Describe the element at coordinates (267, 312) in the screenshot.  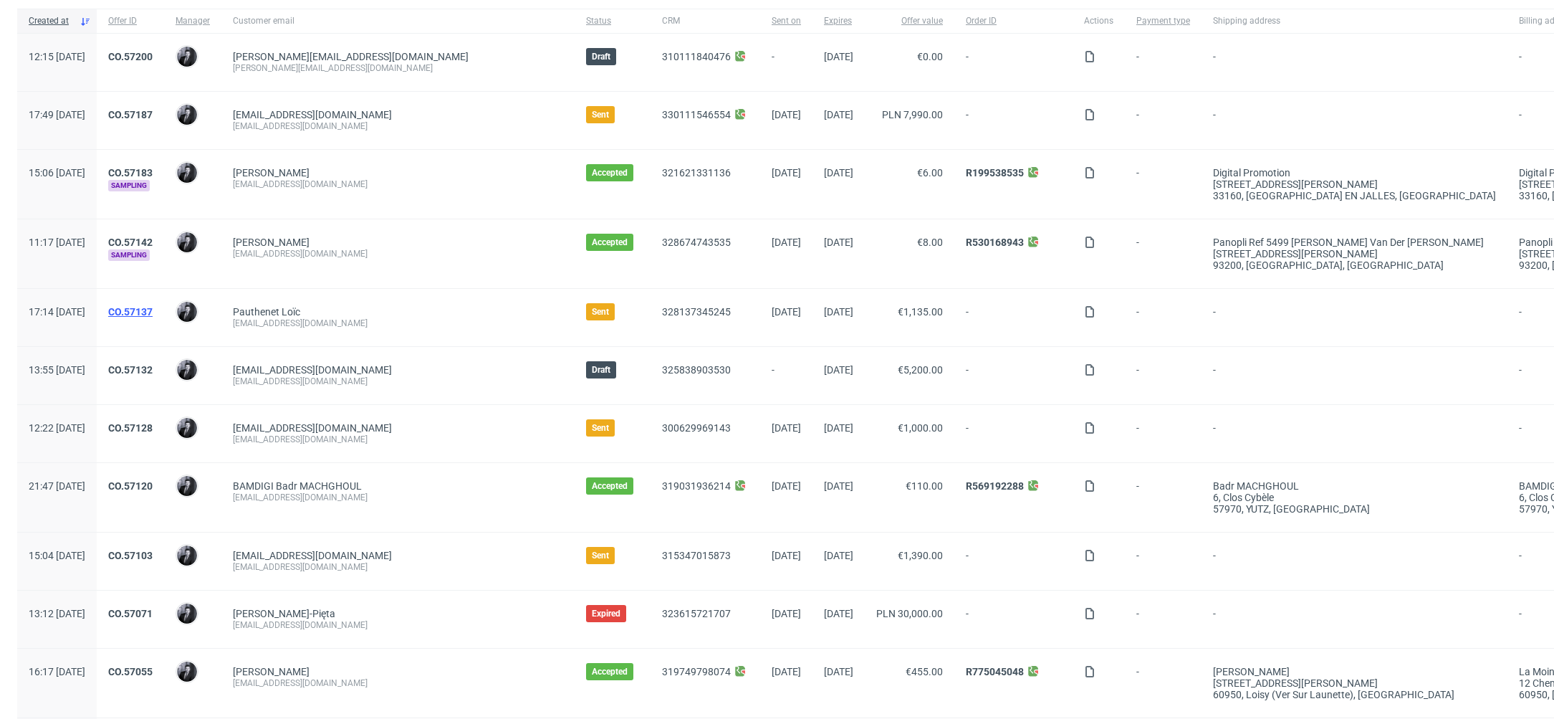
I see `a: Pauthenet Loïc` at that location.